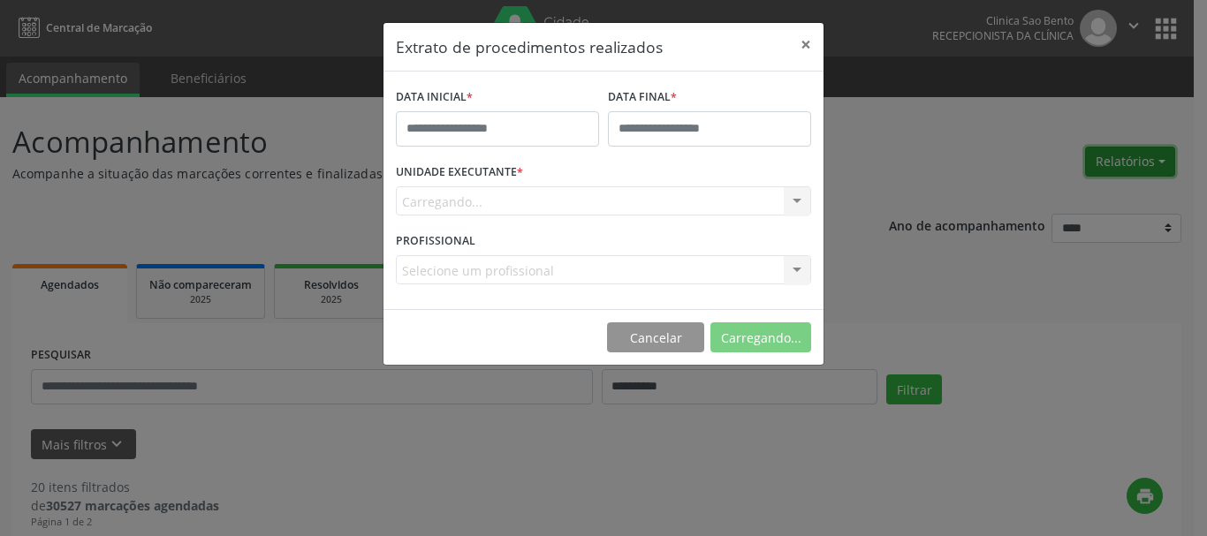 This screenshot has width=1207, height=536. Describe the element at coordinates (642, 97) in the screenshot. I see `label: DATA FINAL` at that location.